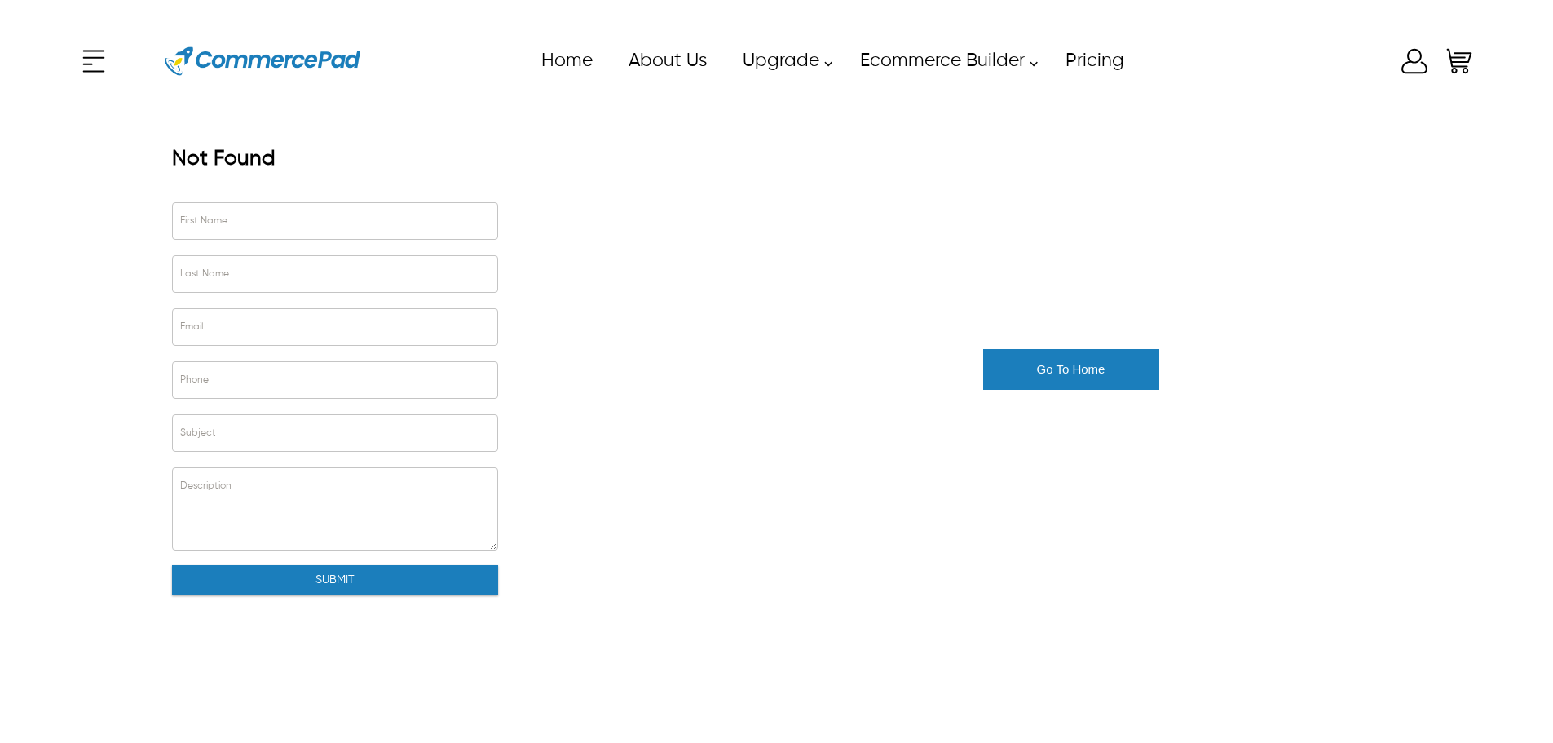 Image resolution: width=1553 pixels, height=743 pixels. I want to click on a: Shopping Cart, so click(1459, 61).